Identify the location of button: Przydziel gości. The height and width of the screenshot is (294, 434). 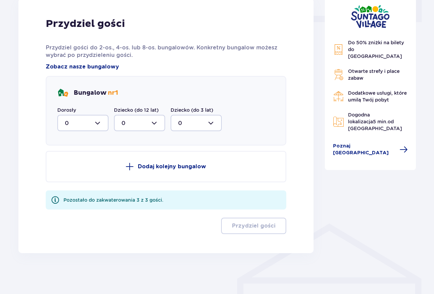
(253, 226).